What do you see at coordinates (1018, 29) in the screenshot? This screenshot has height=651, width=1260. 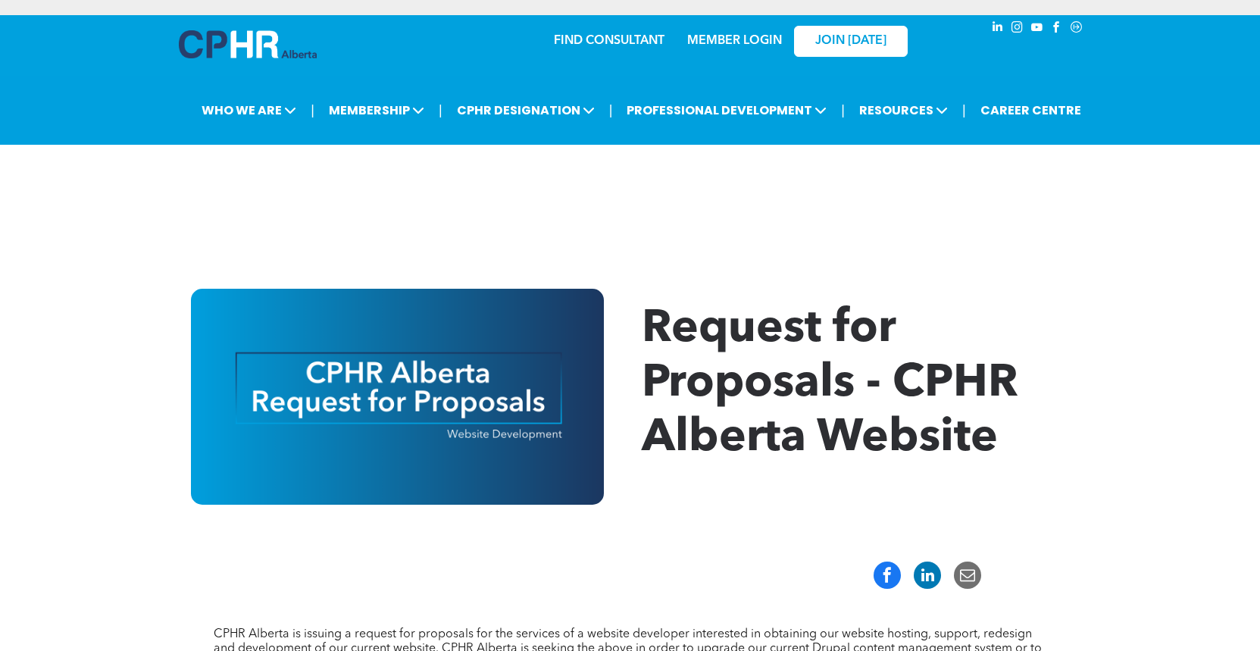 I see `a: instagram` at bounding box center [1018, 29].